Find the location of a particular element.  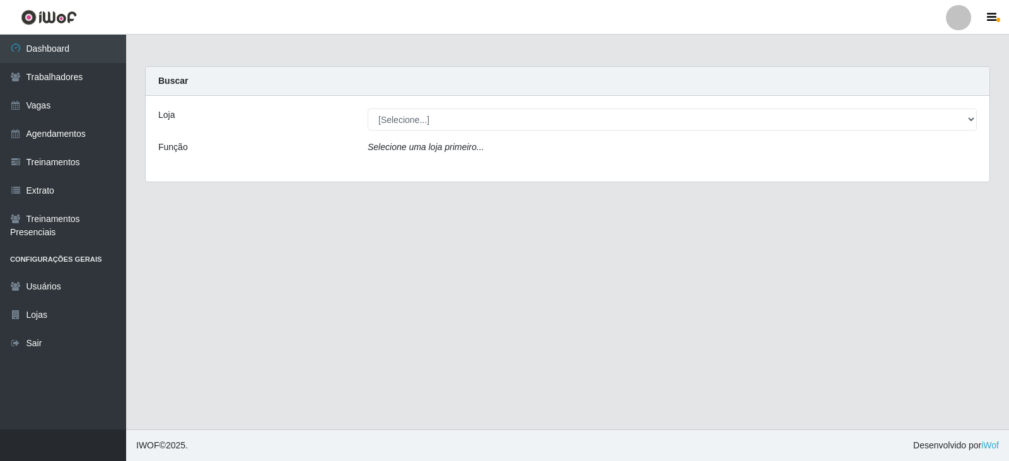

label: Função is located at coordinates (173, 147).